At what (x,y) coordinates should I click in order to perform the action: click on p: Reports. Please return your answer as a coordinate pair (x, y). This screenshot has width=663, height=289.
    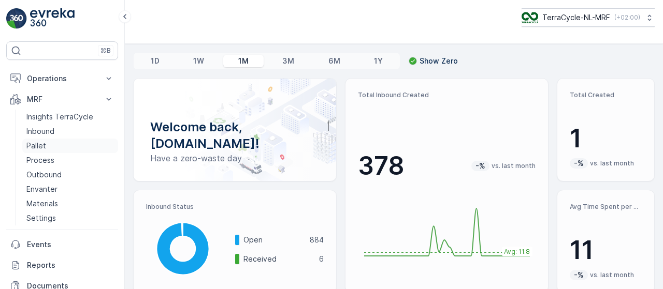
    Looking at the image, I should click on (70, 266).